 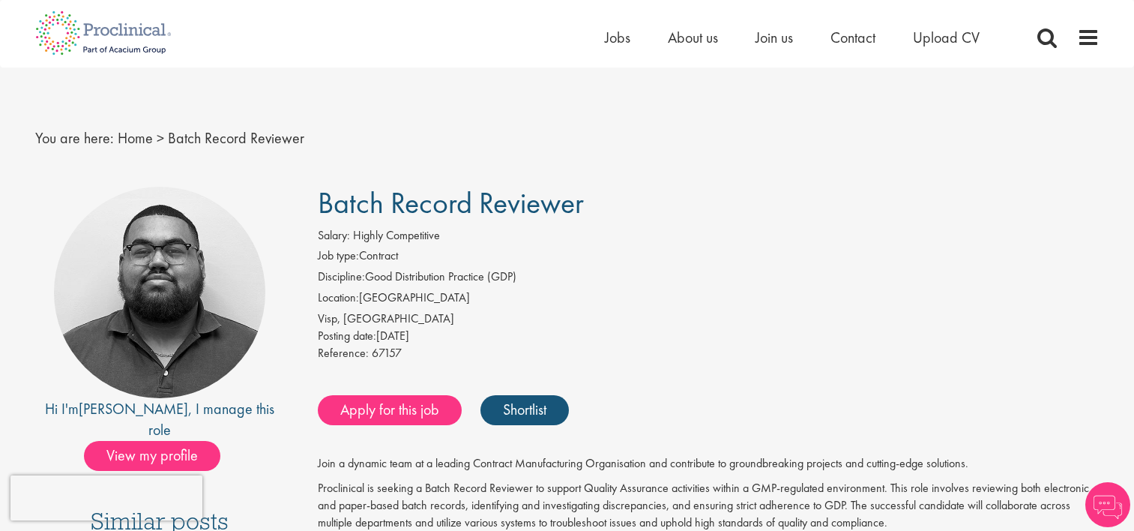 I want to click on label: Discipline:, so click(x=341, y=276).